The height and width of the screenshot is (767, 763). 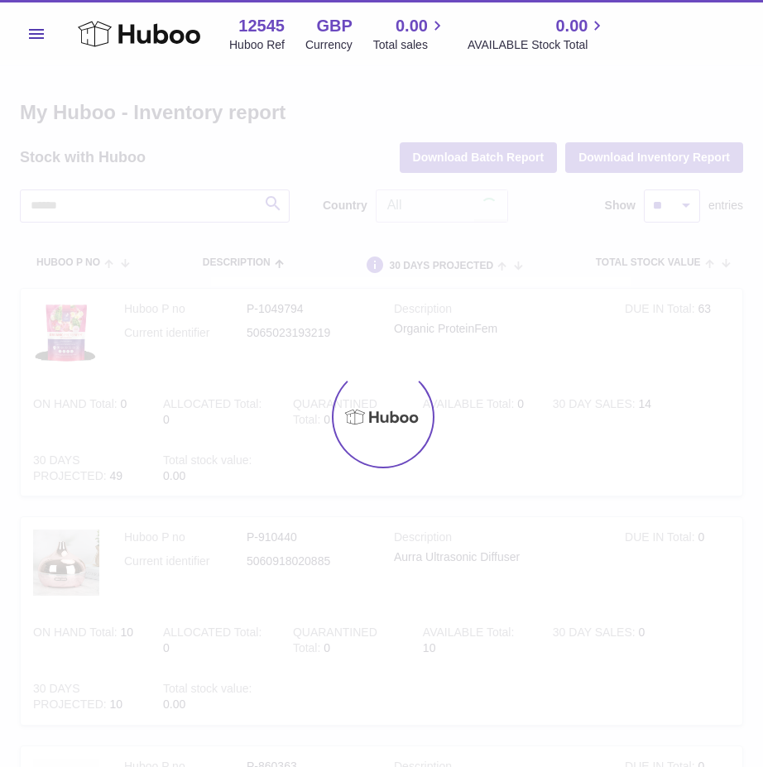 I want to click on a: 0.00 AVAILABLE Stock Total, so click(x=537, y=34).